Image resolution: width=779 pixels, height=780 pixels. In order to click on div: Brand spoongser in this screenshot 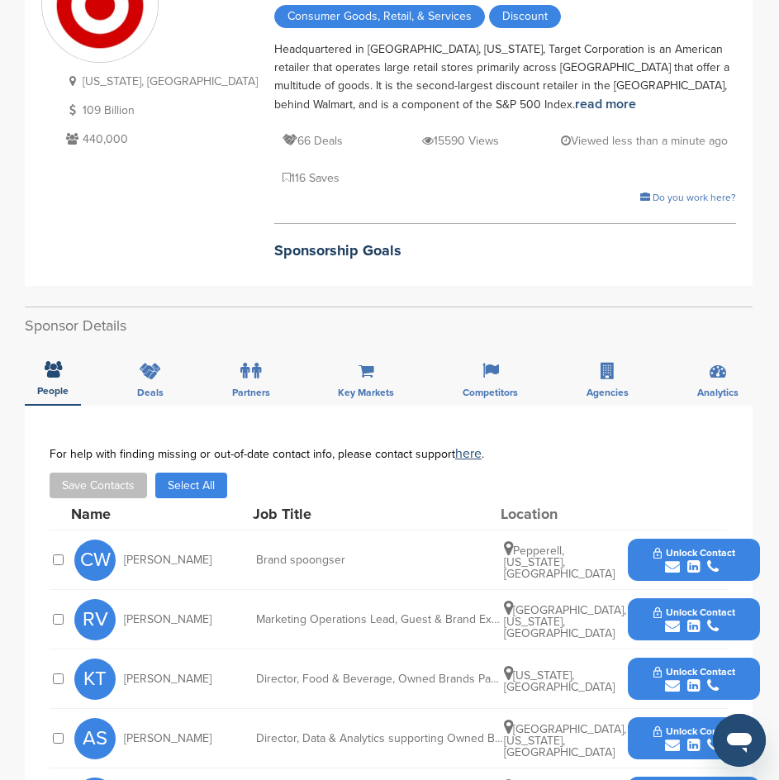, I will do `click(380, 560)`.